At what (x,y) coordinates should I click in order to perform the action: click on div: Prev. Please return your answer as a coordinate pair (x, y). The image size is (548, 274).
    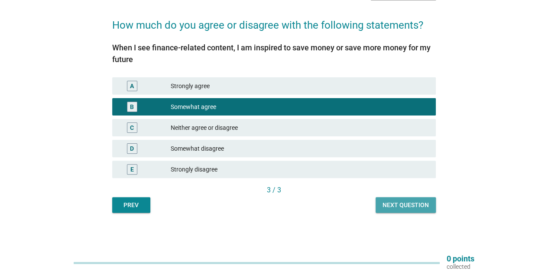
    Looking at the image, I should click on (131, 205).